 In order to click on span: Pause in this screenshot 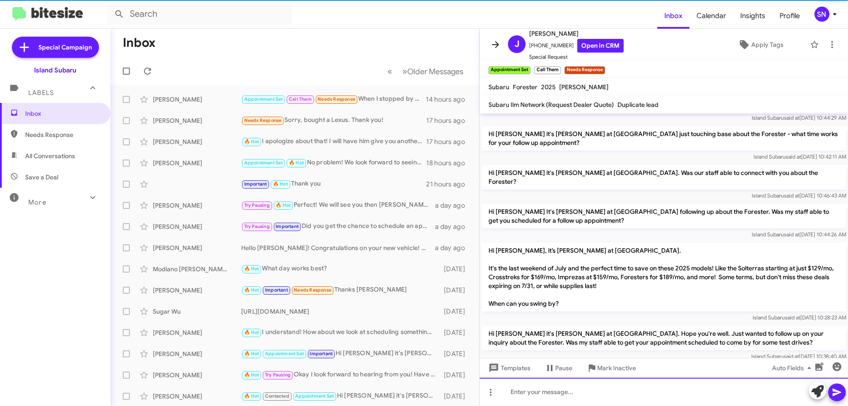, I will do `click(564, 368)`.